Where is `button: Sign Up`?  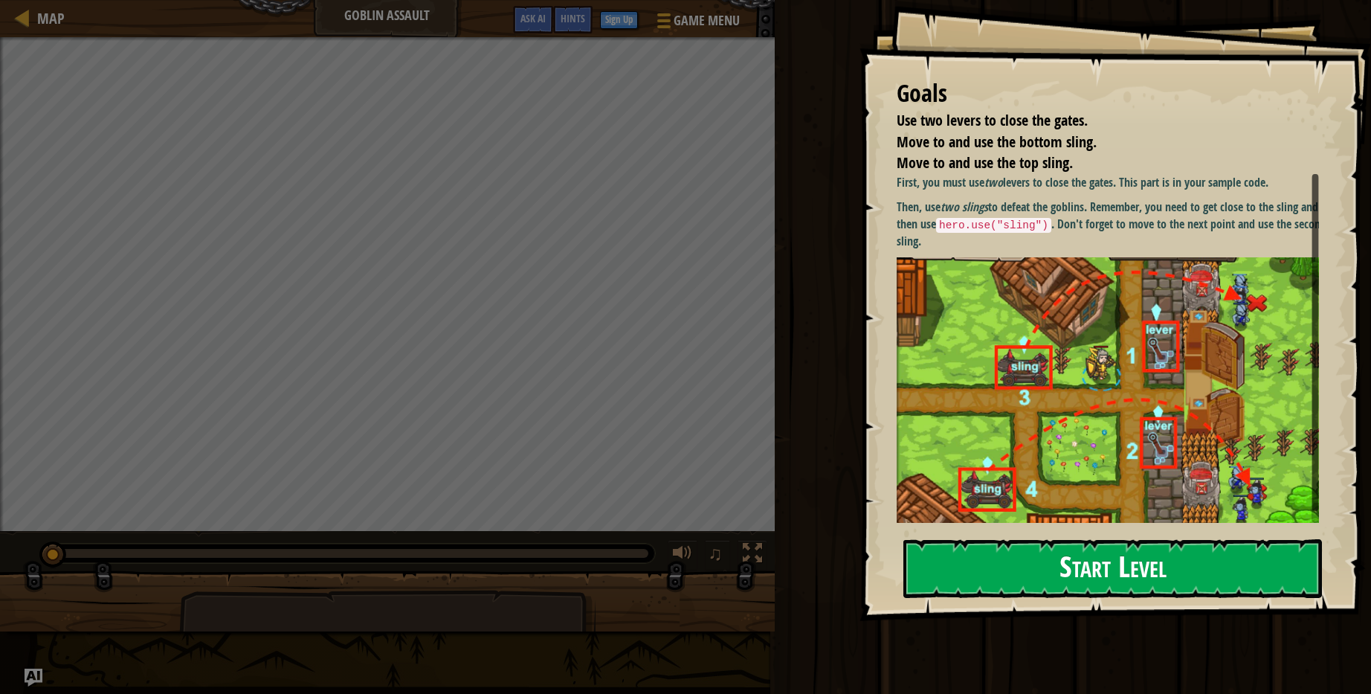
button: Sign Up is located at coordinates (619, 20).